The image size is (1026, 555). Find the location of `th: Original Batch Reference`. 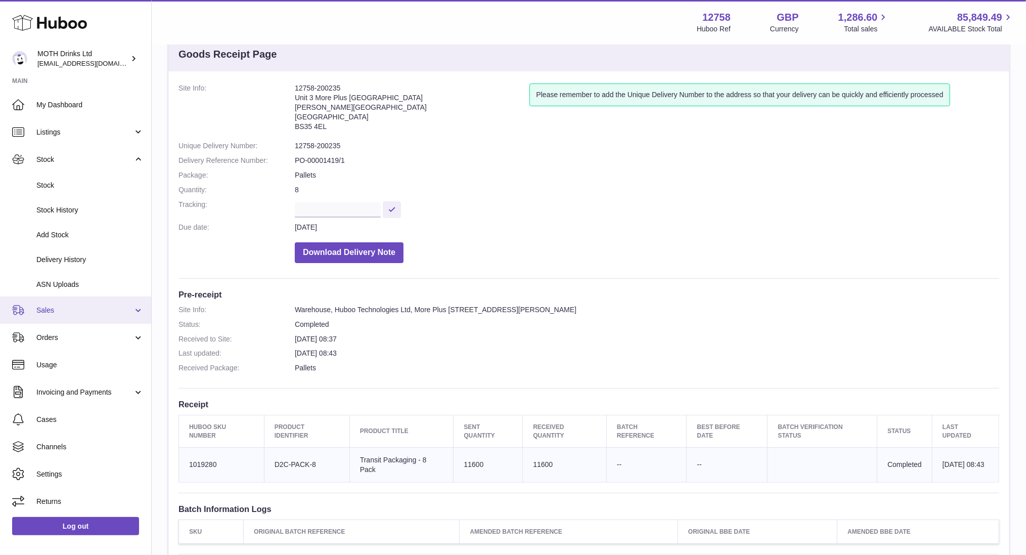

th: Original Batch Reference is located at coordinates (352, 531).